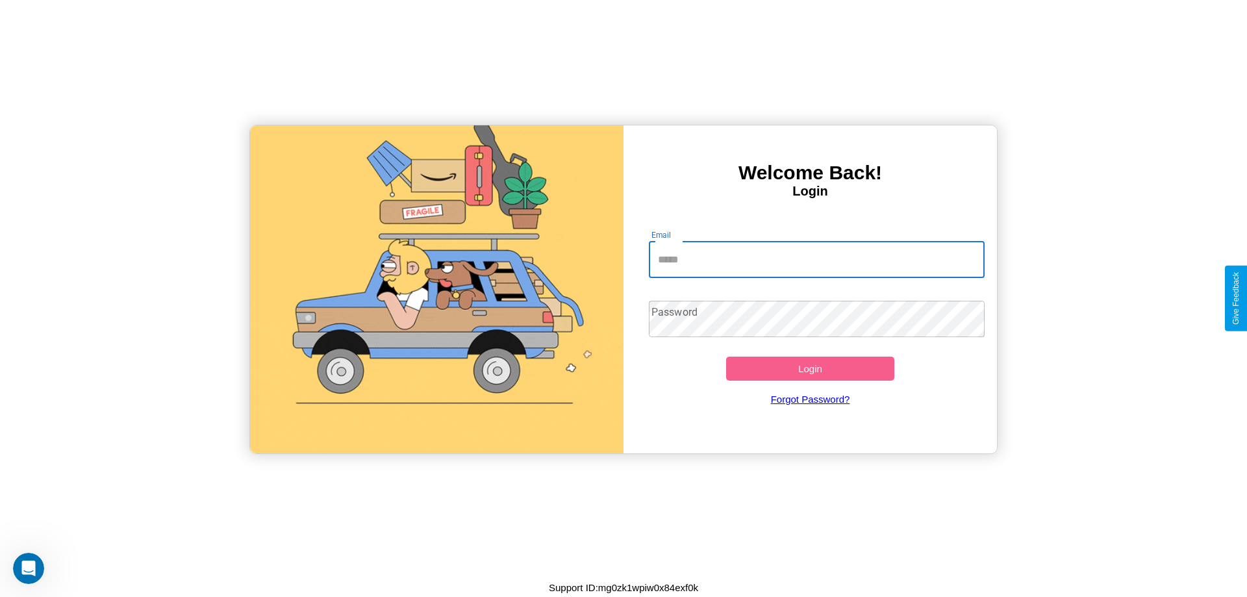  What do you see at coordinates (437, 289) in the screenshot?
I see `img: gif` at bounding box center [437, 289].